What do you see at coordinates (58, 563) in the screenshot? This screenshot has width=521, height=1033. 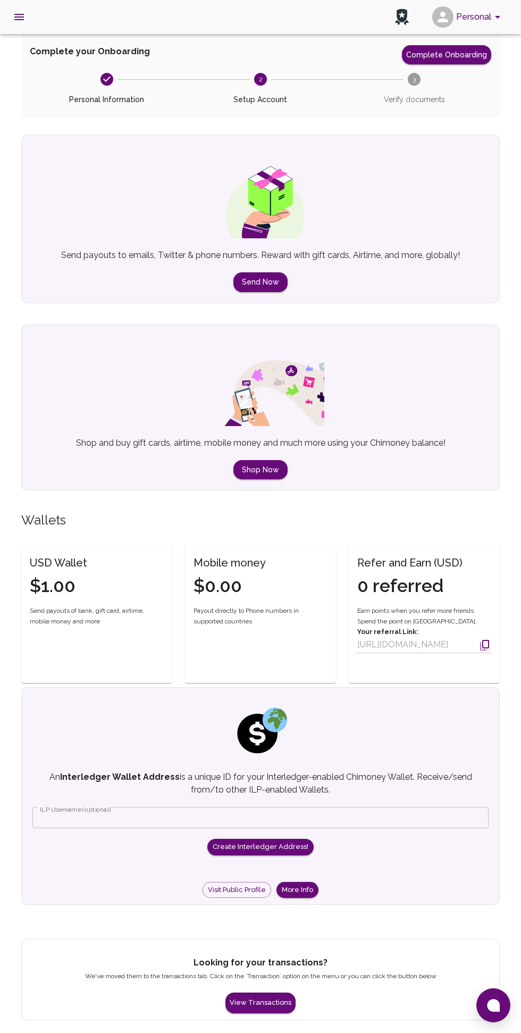 I see `h6: USD Wallet` at bounding box center [58, 563].